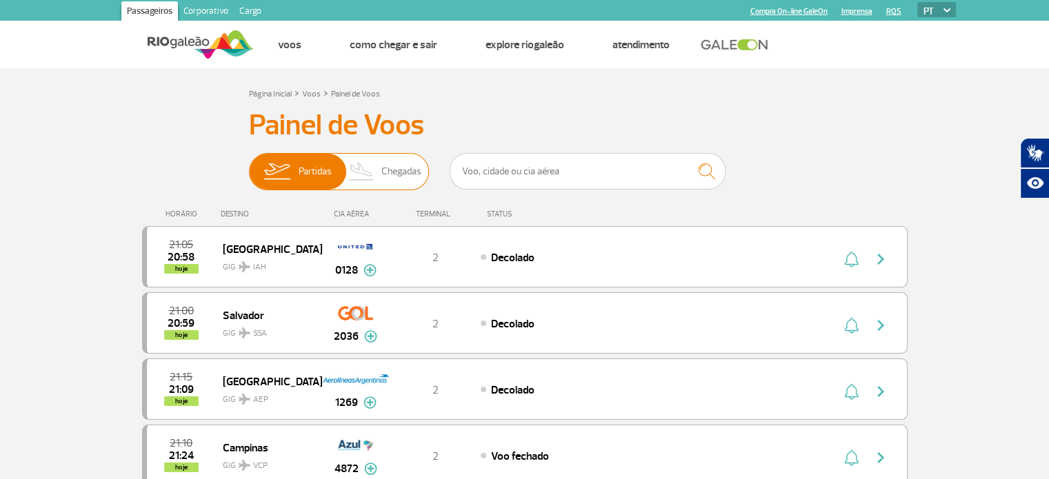 The height and width of the screenshot is (479, 1049). I want to click on input: Voo, cidade ou cia aérea, so click(588, 171).